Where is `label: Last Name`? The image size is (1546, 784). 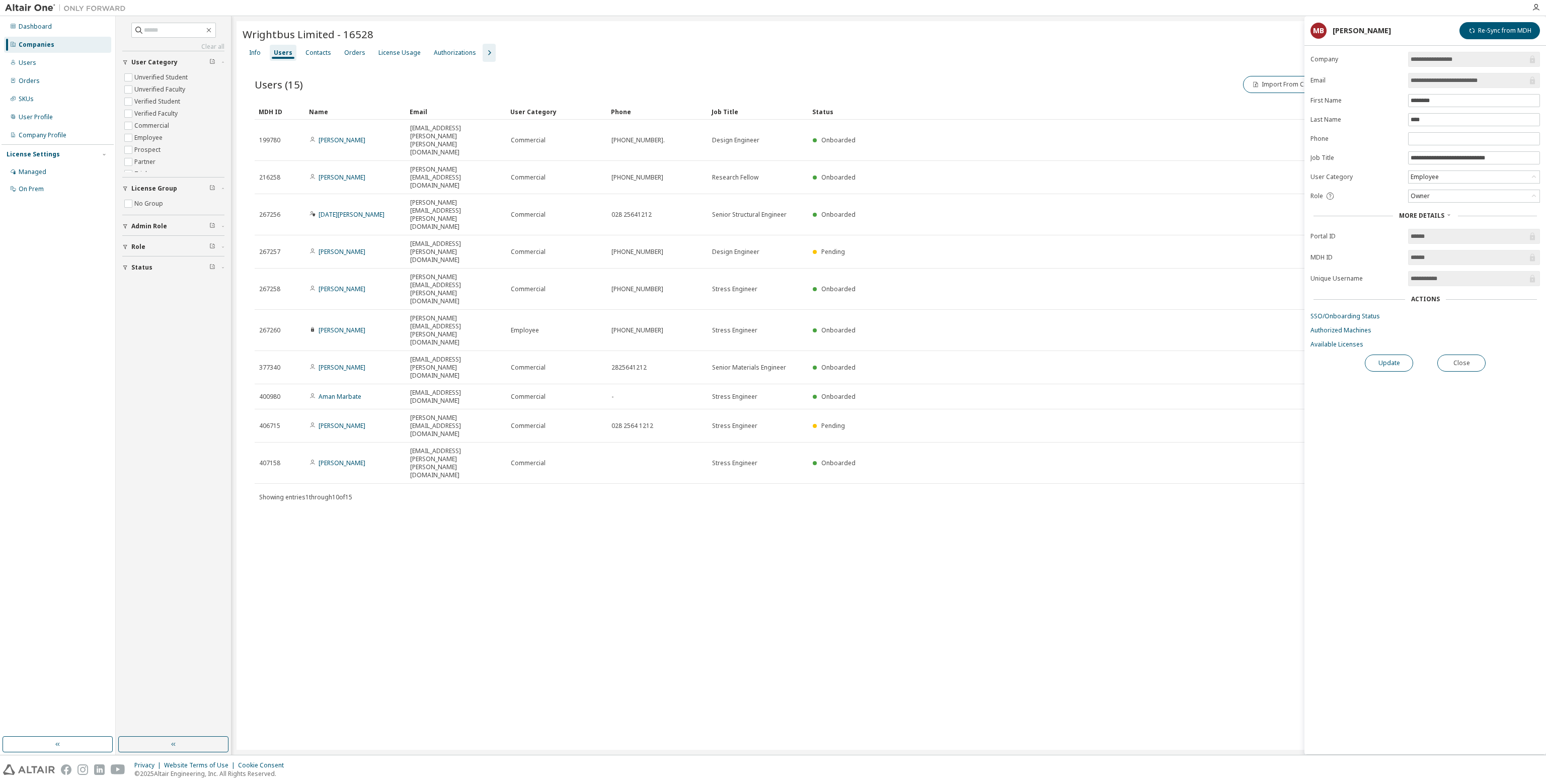
label: Last Name is located at coordinates (1356, 120).